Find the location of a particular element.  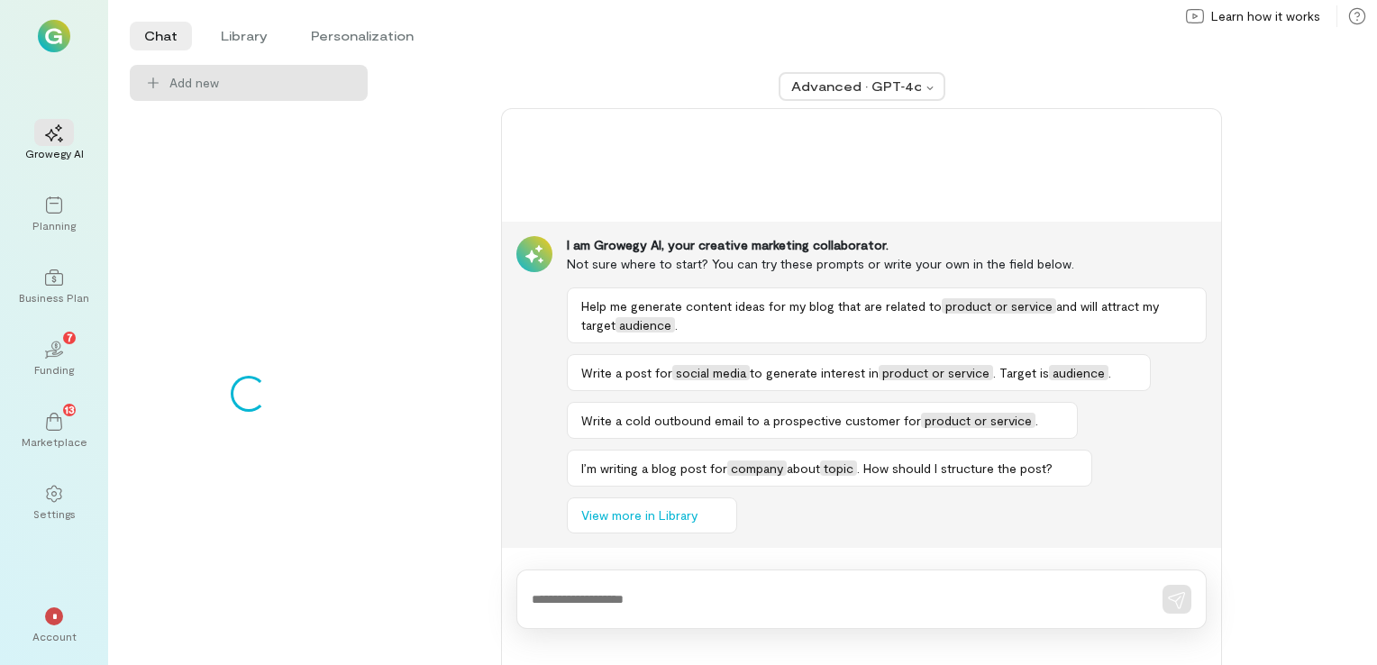

a: Settings is located at coordinates (54, 503).